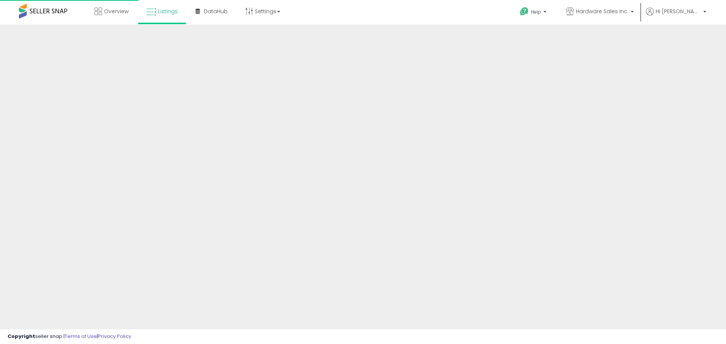 This screenshot has width=726, height=344. Describe the element at coordinates (168, 11) in the screenshot. I see `span: Listings` at that location.